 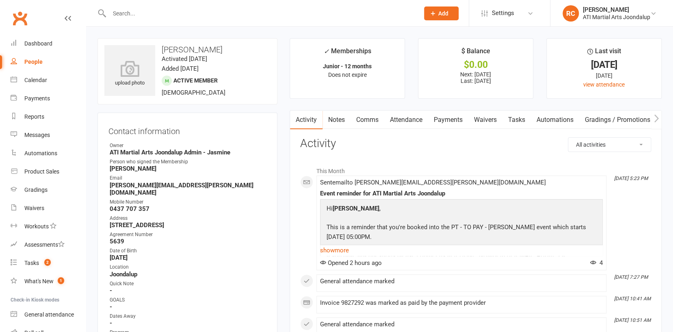 What do you see at coordinates (37, 226) in the screenshot?
I see `div: Workouts` at bounding box center [37, 226].